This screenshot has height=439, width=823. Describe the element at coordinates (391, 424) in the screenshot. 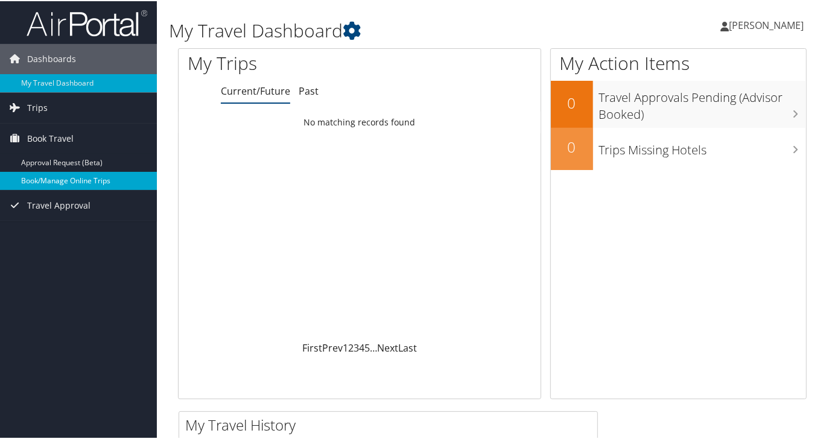

I see `h2: My Travel History` at that location.